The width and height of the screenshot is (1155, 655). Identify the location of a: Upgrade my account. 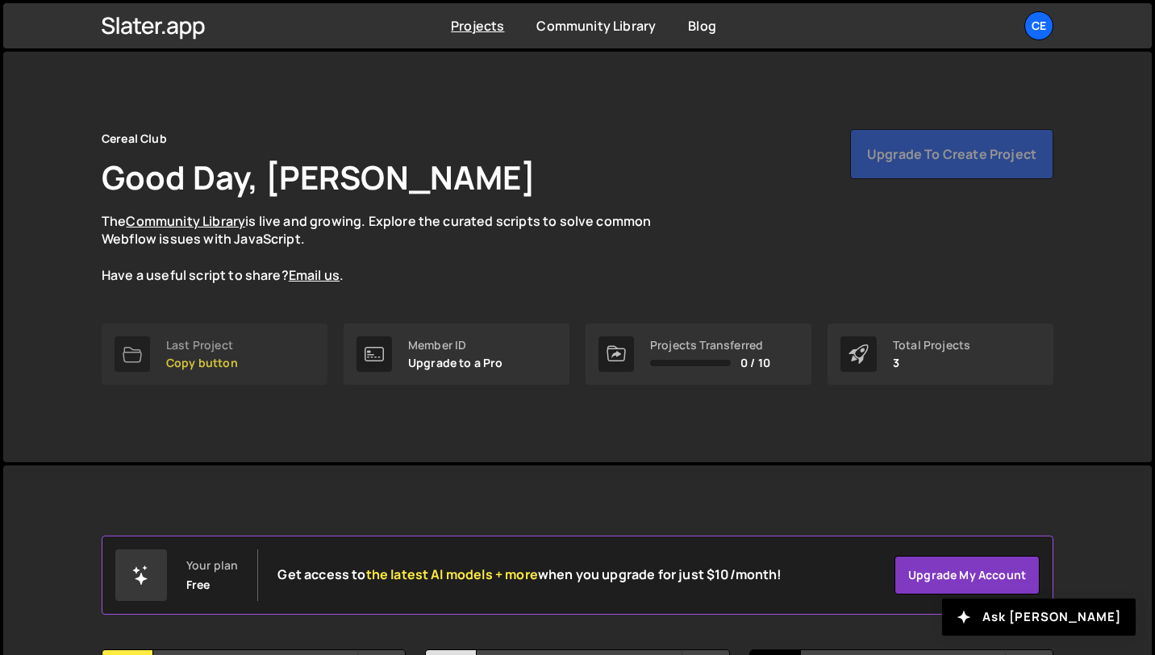
(967, 575).